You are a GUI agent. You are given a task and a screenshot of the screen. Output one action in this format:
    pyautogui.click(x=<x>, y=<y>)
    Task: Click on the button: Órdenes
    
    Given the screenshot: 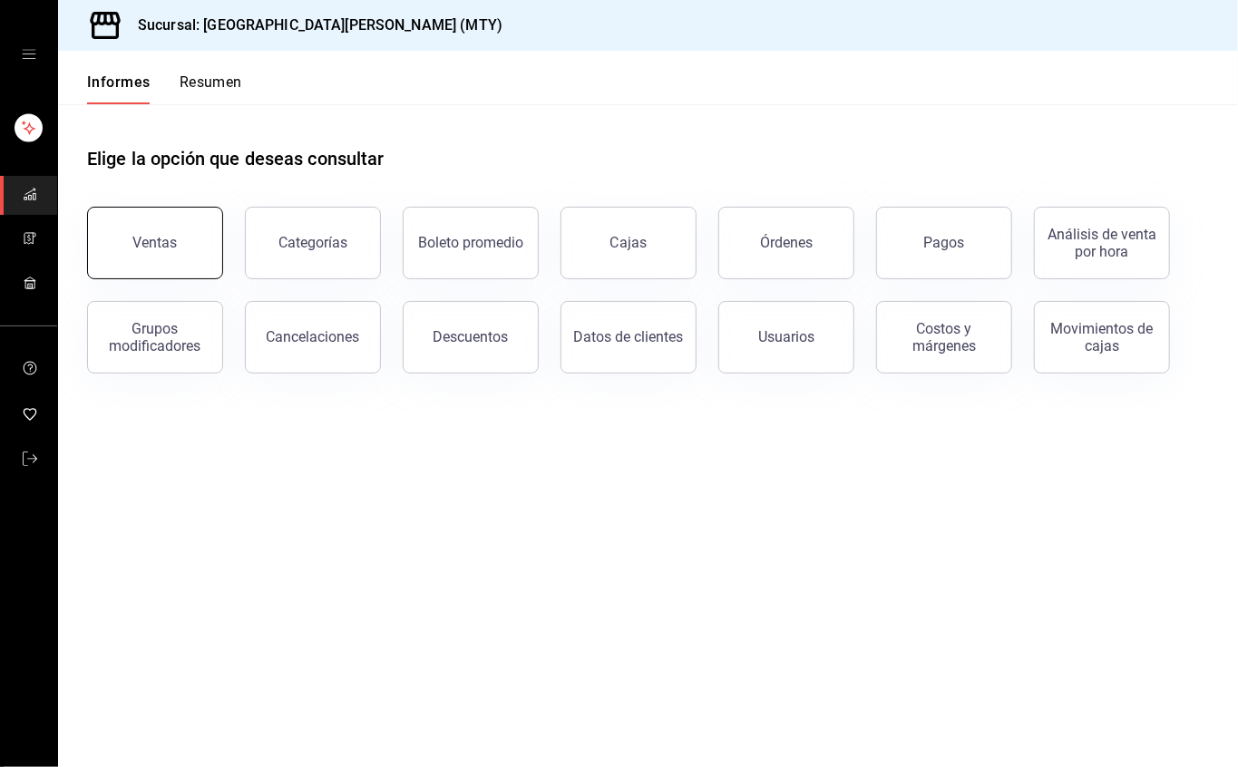 What is the action you would take?
    pyautogui.click(x=786, y=243)
    